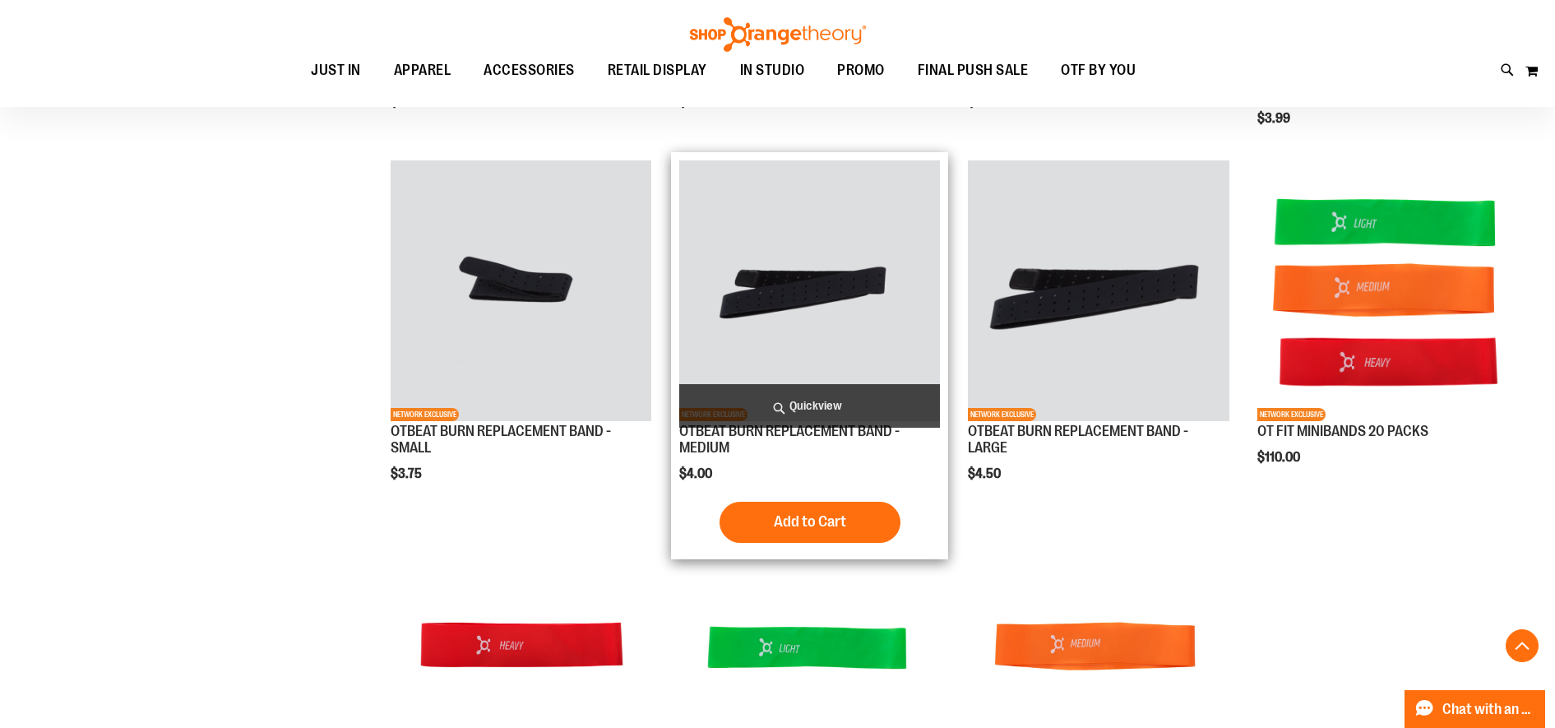  Describe the element at coordinates (861, 70) in the screenshot. I see `span: PROMO` at that location.